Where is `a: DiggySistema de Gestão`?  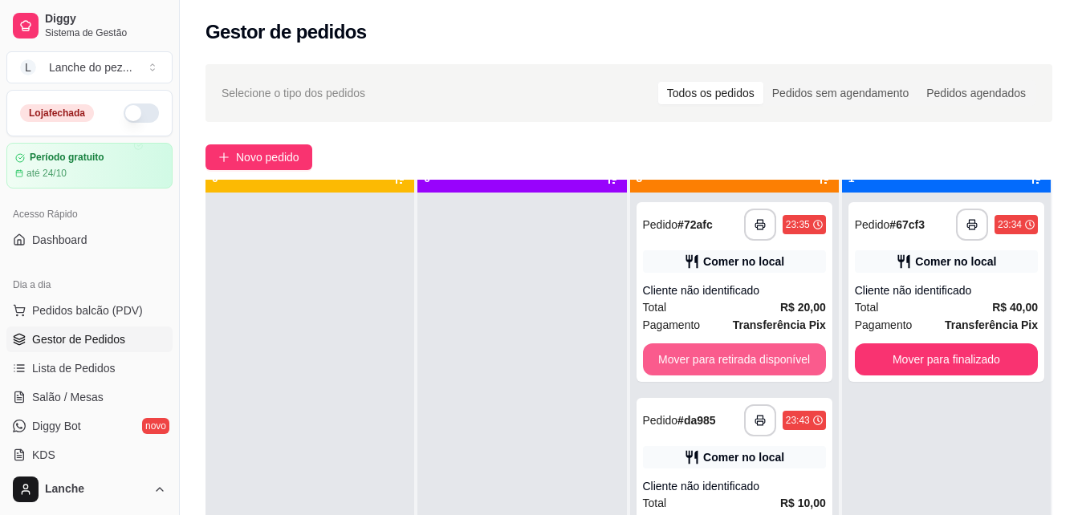 a: DiggySistema de Gestão is located at coordinates (89, 26).